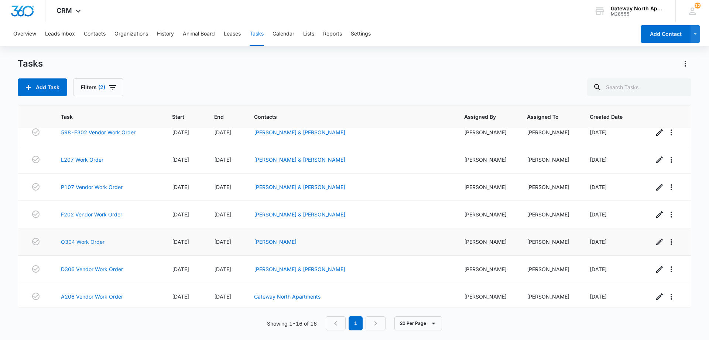 The height and width of the screenshot is (340, 709). Describe the element at coordinates (98, 132) in the screenshot. I see `a: 598-F302 Vendor Work Order` at that location.